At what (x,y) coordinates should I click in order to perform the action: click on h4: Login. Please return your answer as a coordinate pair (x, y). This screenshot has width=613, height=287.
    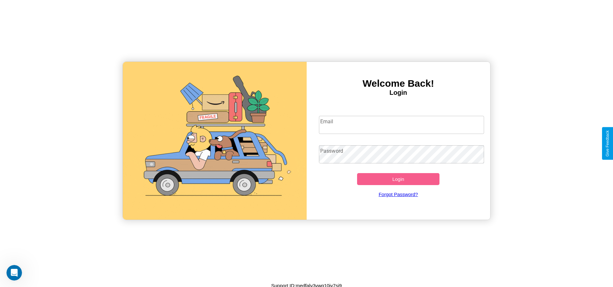
    Looking at the image, I should click on (398, 92).